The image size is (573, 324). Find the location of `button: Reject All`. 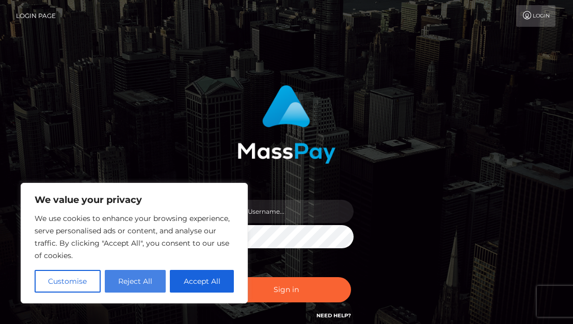

button: Reject All is located at coordinates (135, 282).